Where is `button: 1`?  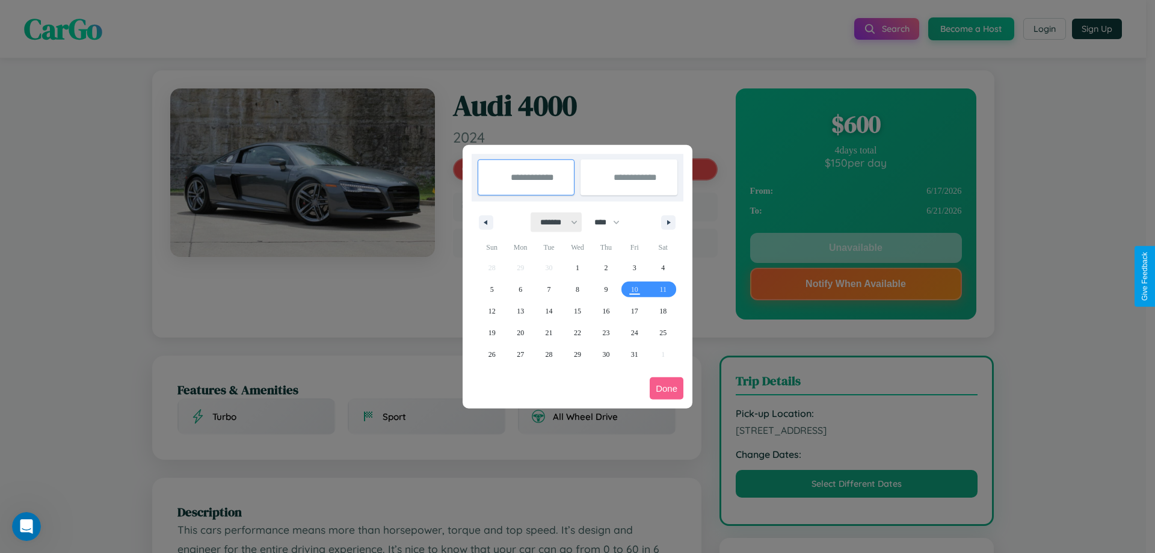
button: 1 is located at coordinates (577, 268).